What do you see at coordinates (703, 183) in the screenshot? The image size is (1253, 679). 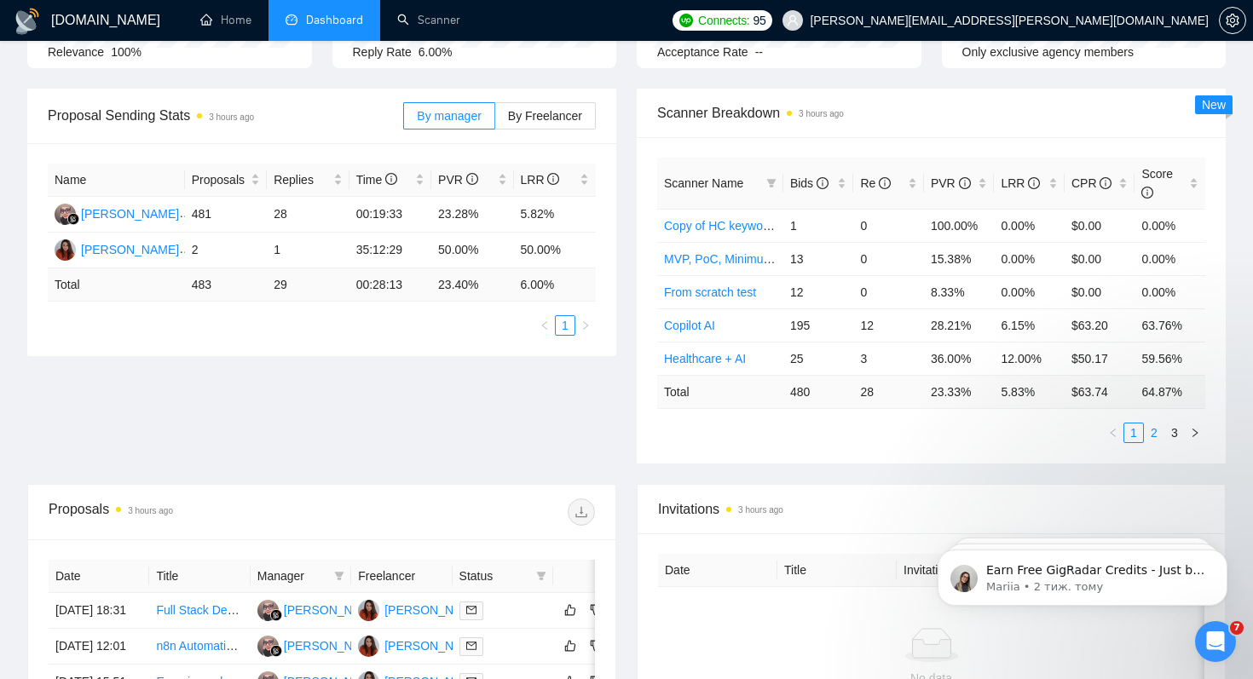 I see `span: Scanner Name` at bounding box center [703, 183].